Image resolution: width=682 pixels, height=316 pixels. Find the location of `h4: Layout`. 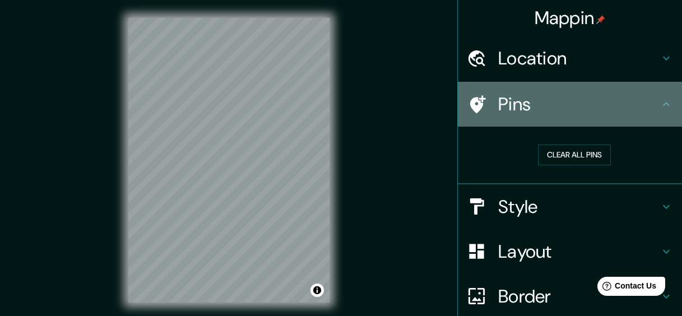

h4: Layout is located at coordinates (579, 251).